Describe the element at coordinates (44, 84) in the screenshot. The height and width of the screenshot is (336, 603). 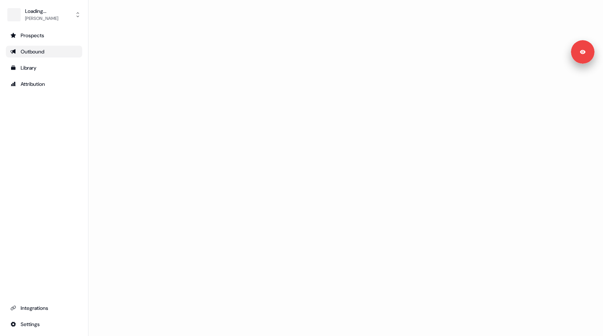
I see `a: Go to attribution` at that location.